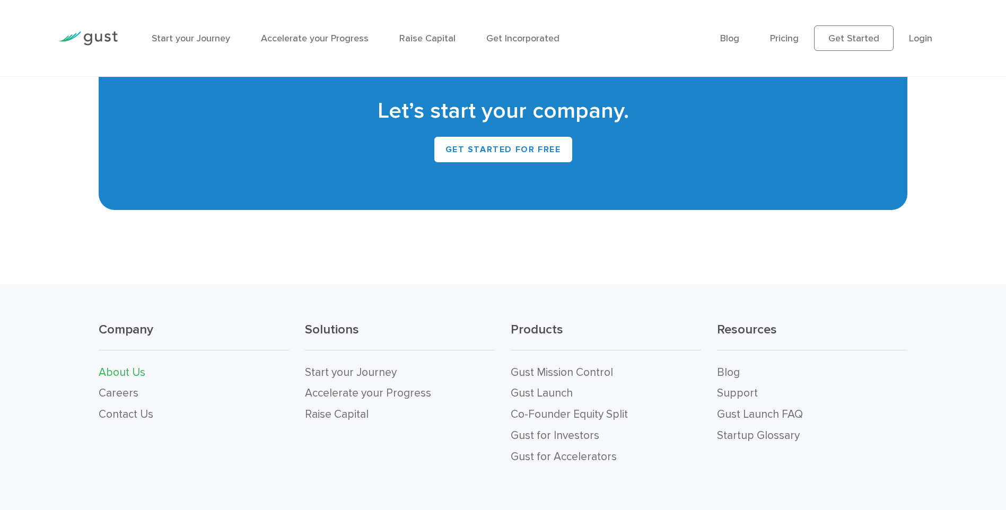 The height and width of the screenshot is (510, 1006). What do you see at coordinates (118, 393) in the screenshot?
I see `a: Careers` at bounding box center [118, 393].